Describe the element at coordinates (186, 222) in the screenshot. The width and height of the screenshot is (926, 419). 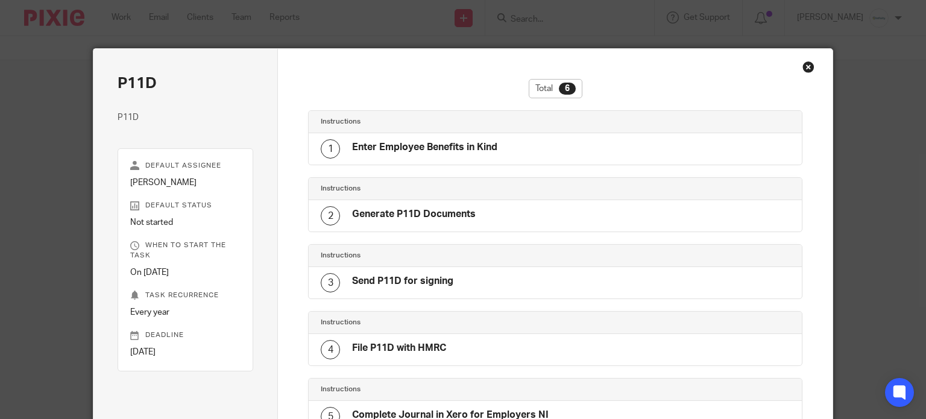
I see `p: Not started` at that location.